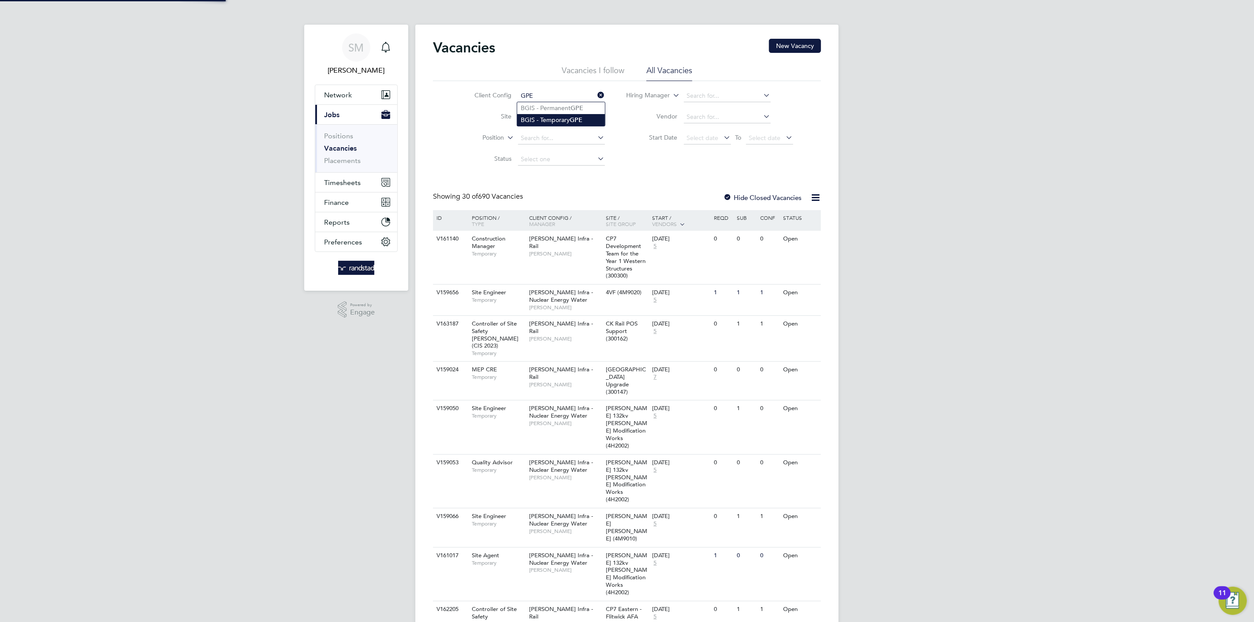  Describe the element at coordinates (488, 242) in the screenshot. I see `span: Construction Manager` at that location.